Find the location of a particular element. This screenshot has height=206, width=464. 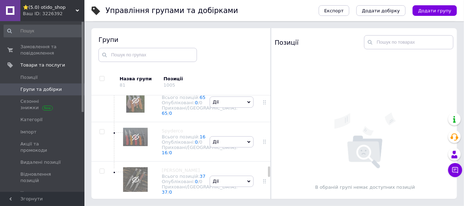

span: Групи та добірки is located at coordinates (41, 89).